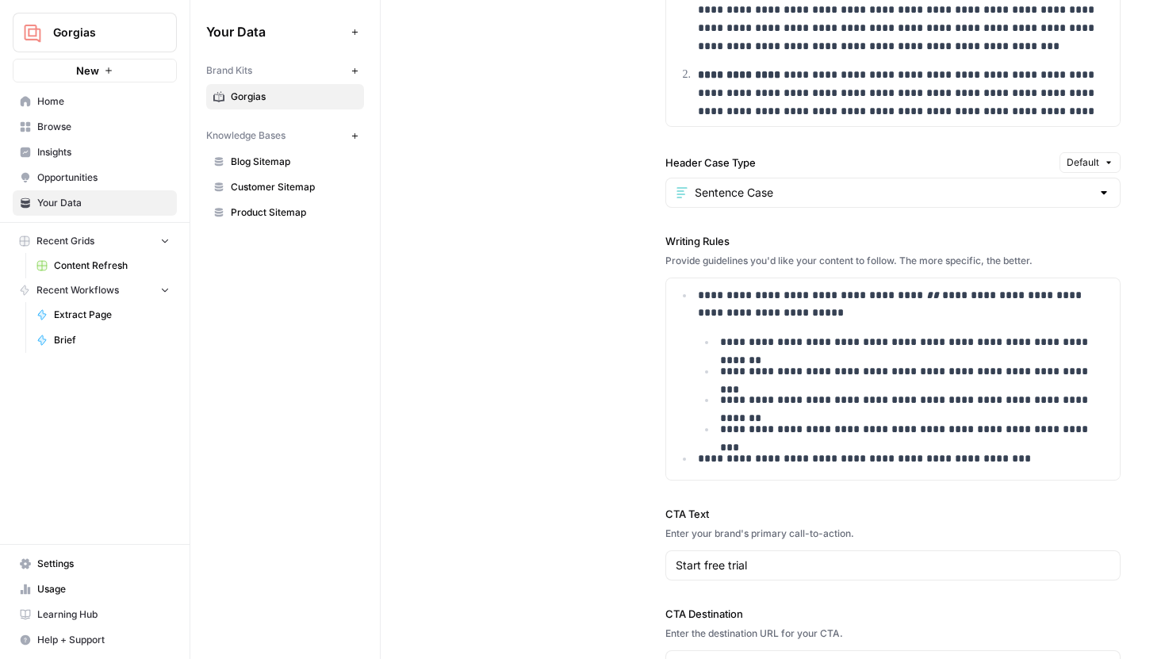  I want to click on span: Opportunities, so click(103, 178).